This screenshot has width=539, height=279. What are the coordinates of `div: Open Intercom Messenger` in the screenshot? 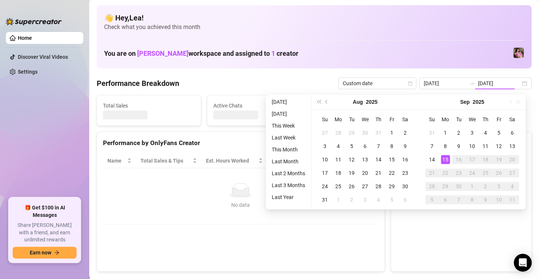 It's located at (523, 262).